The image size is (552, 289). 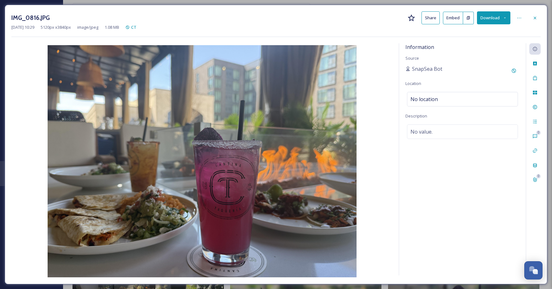 What do you see at coordinates (416, 116) in the screenshot?
I see `span: Description` at bounding box center [416, 116].